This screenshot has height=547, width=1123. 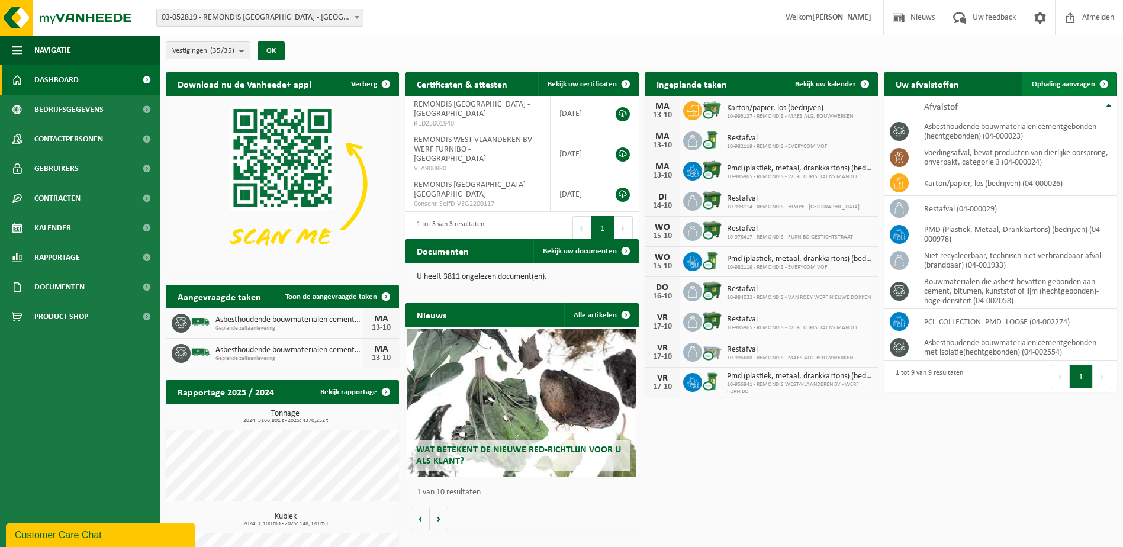 I want to click on div: Customer Care Chat, so click(x=95, y=14).